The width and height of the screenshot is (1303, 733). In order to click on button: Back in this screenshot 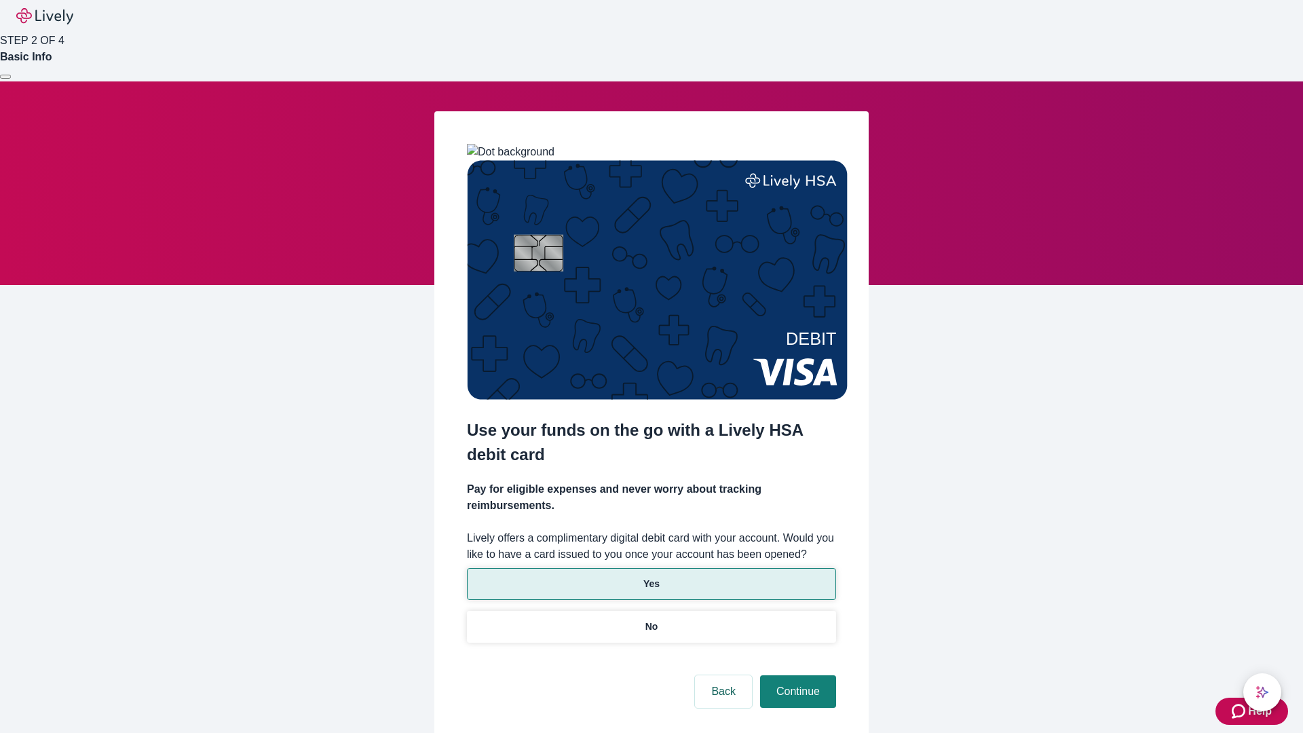, I will do `click(723, 692)`.